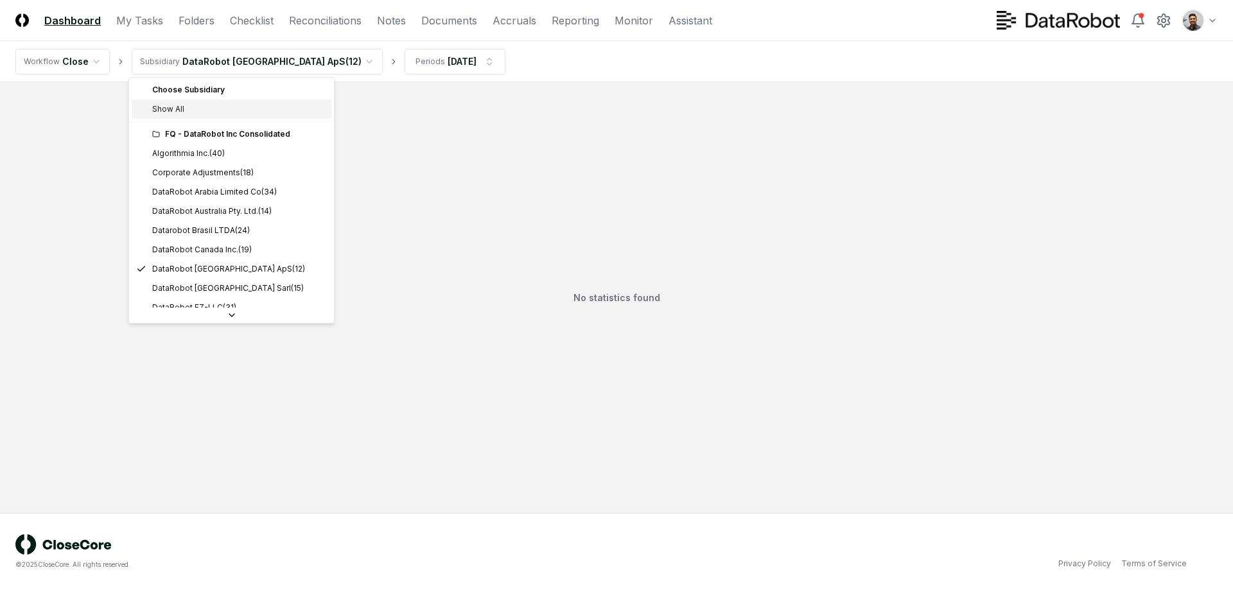 This screenshot has height=590, width=1233. What do you see at coordinates (242, 231) in the screenshot?
I see `div: ( 24 )` at bounding box center [242, 231].